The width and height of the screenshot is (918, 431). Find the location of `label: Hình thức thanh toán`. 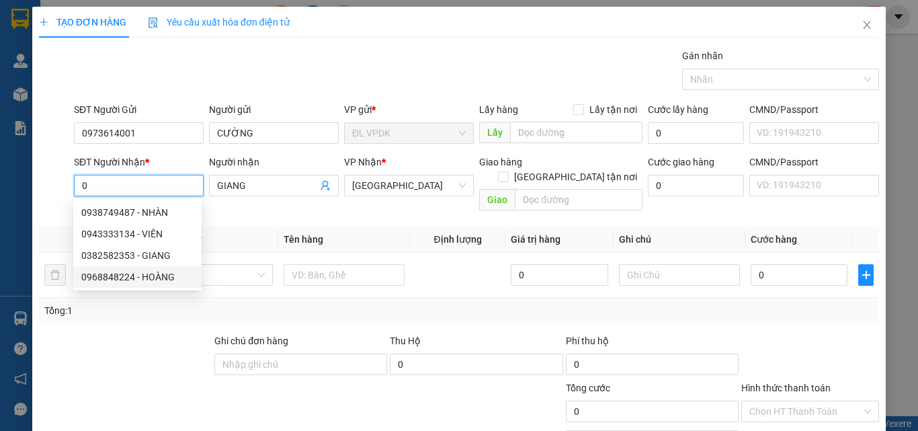

label: Hình thức thanh toán is located at coordinates (786, 388).